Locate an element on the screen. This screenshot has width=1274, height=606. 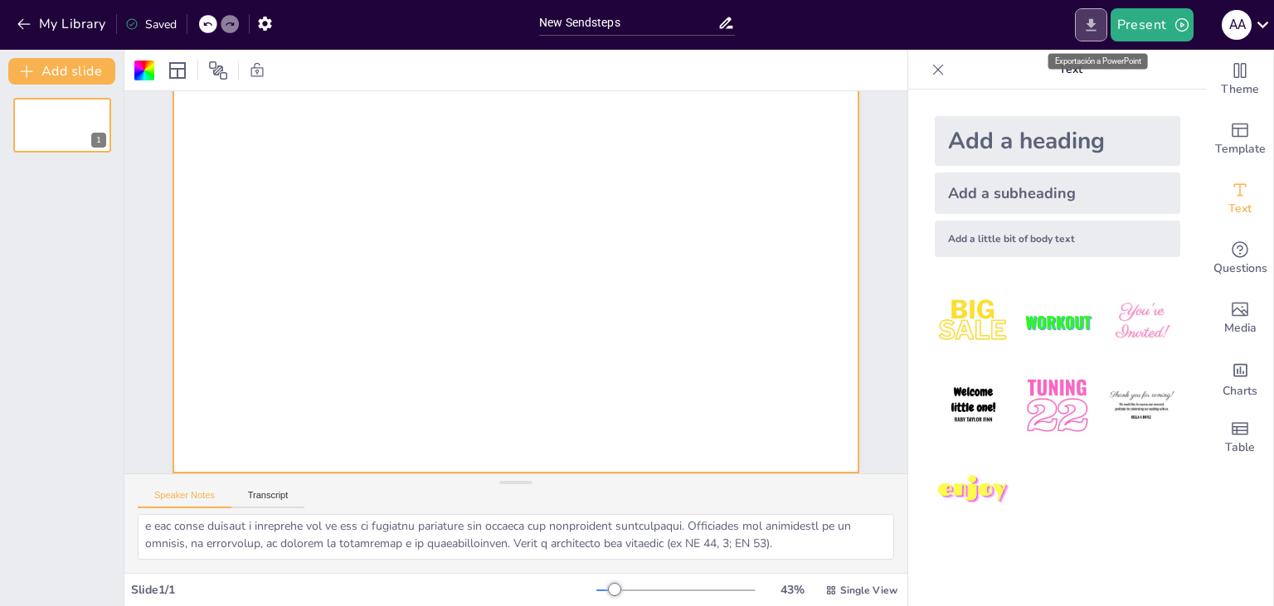
img: 7.jpeg is located at coordinates (973, 490).